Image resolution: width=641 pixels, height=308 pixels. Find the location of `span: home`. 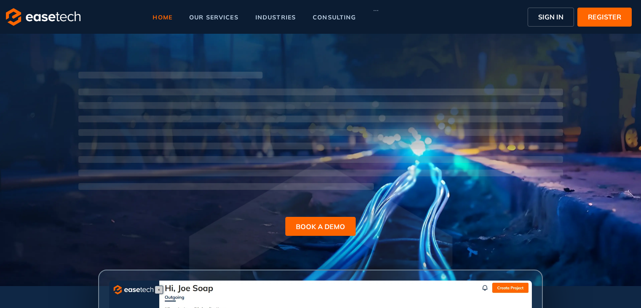

span: home is located at coordinates (162, 17).